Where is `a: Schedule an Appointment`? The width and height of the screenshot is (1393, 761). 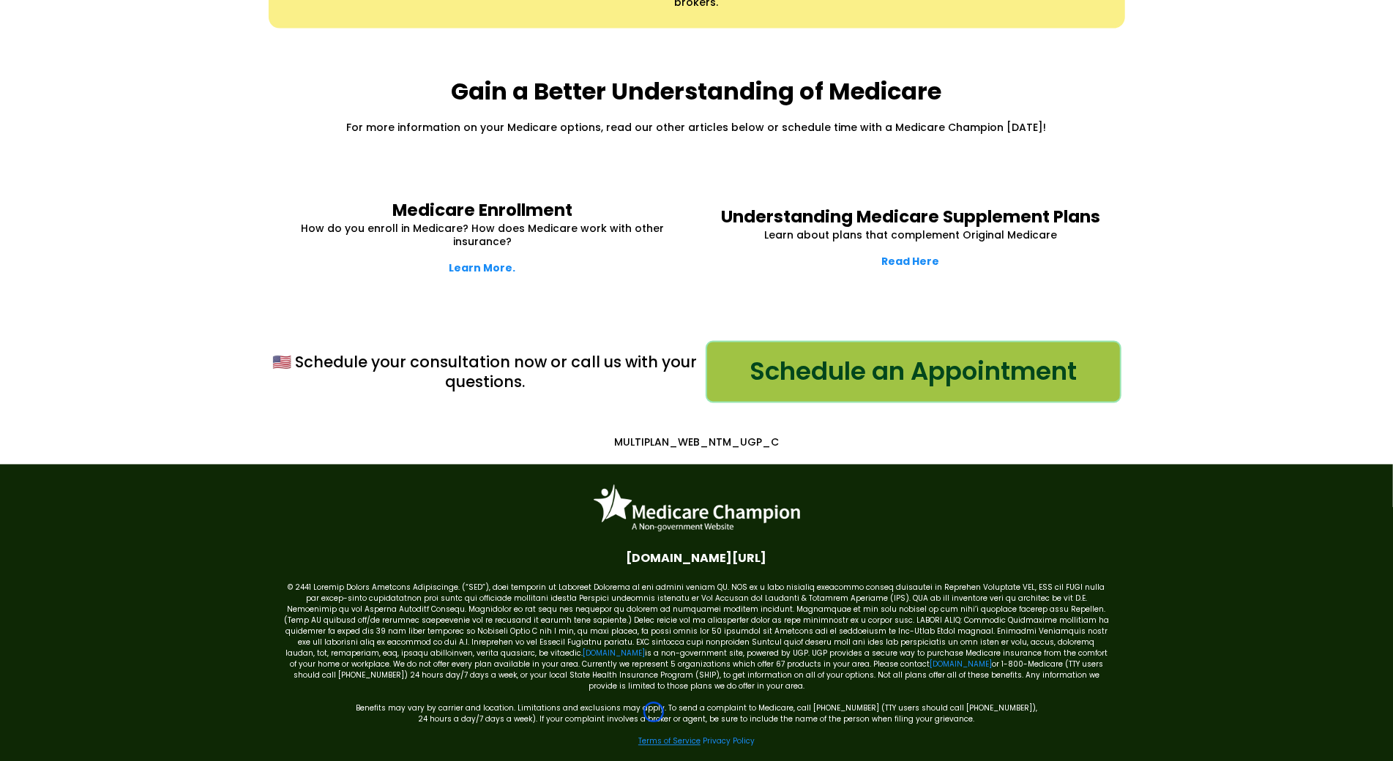
a: Schedule an Appointment is located at coordinates (913, 372).